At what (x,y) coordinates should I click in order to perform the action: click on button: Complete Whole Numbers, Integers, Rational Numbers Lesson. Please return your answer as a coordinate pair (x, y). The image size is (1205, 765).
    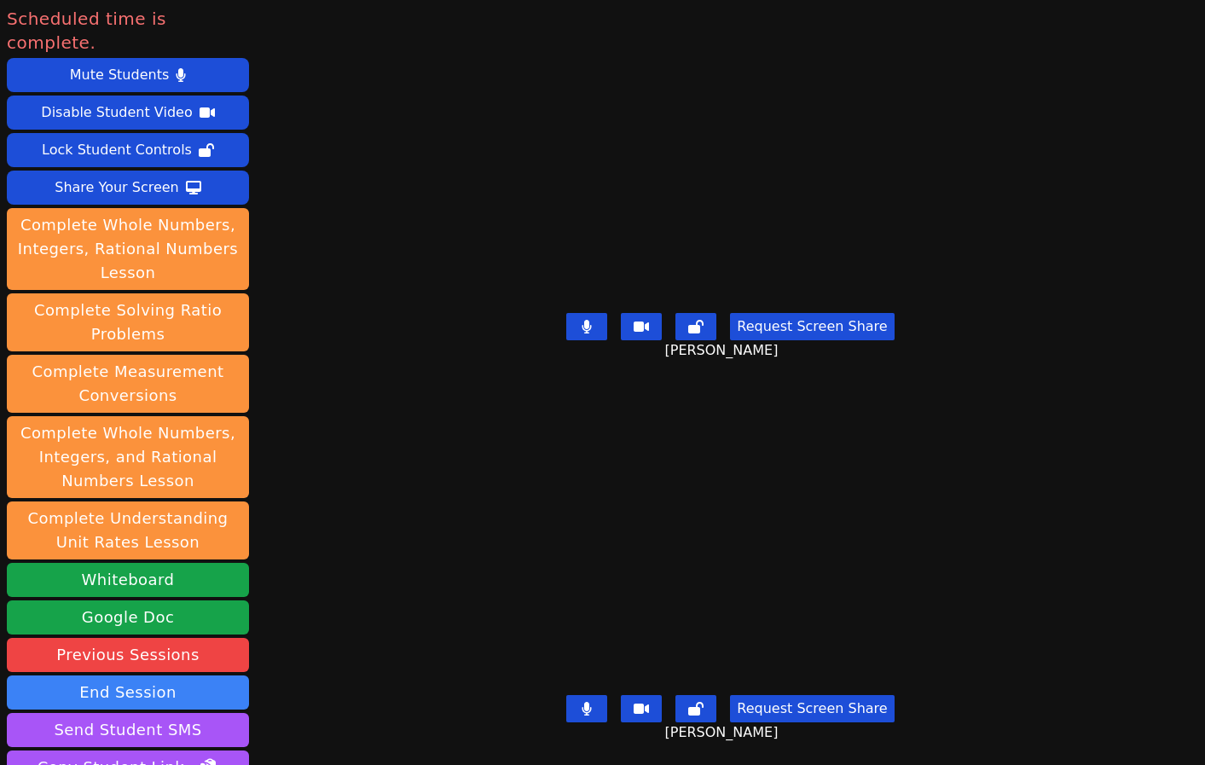
    Looking at the image, I should click on (128, 249).